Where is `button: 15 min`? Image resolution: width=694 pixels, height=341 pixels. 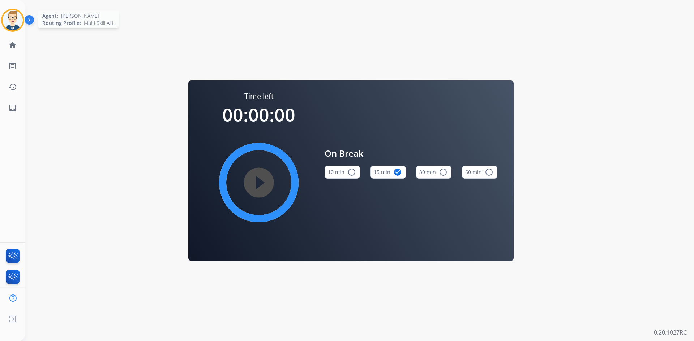
button: 15 min is located at coordinates (388, 172).